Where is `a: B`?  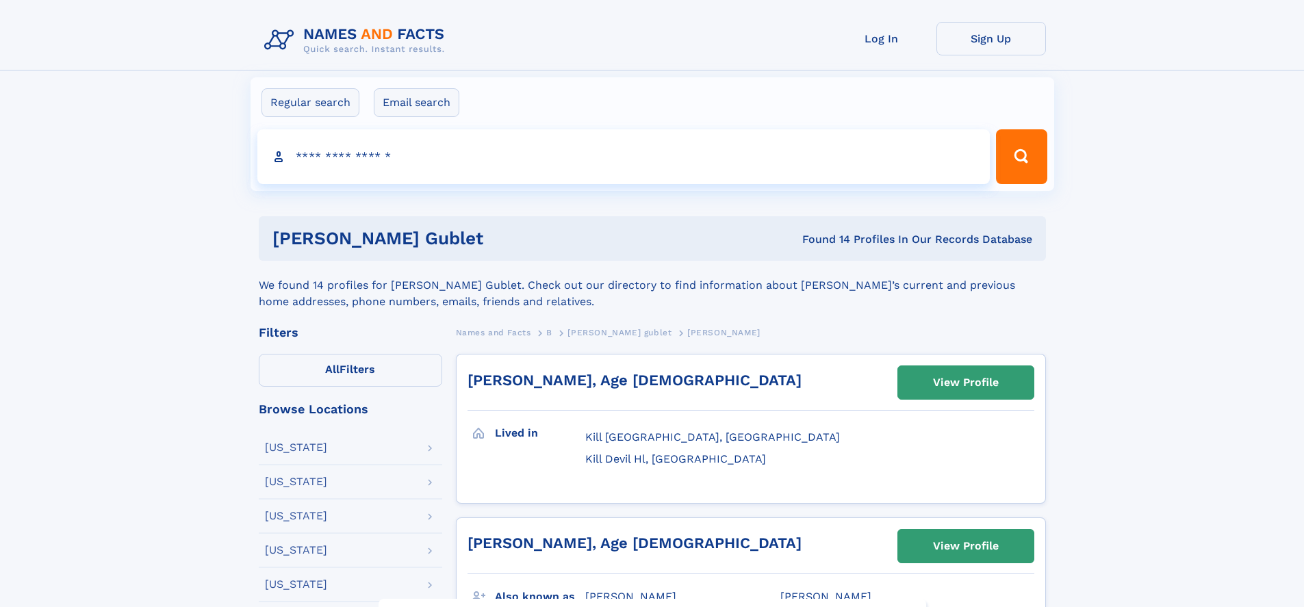 a: B is located at coordinates (549, 332).